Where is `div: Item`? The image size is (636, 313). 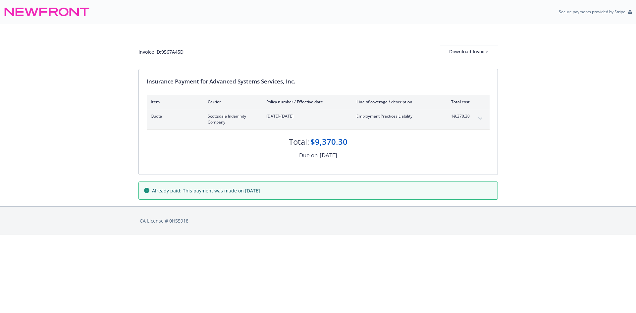 div: Item is located at coordinates (174, 102).